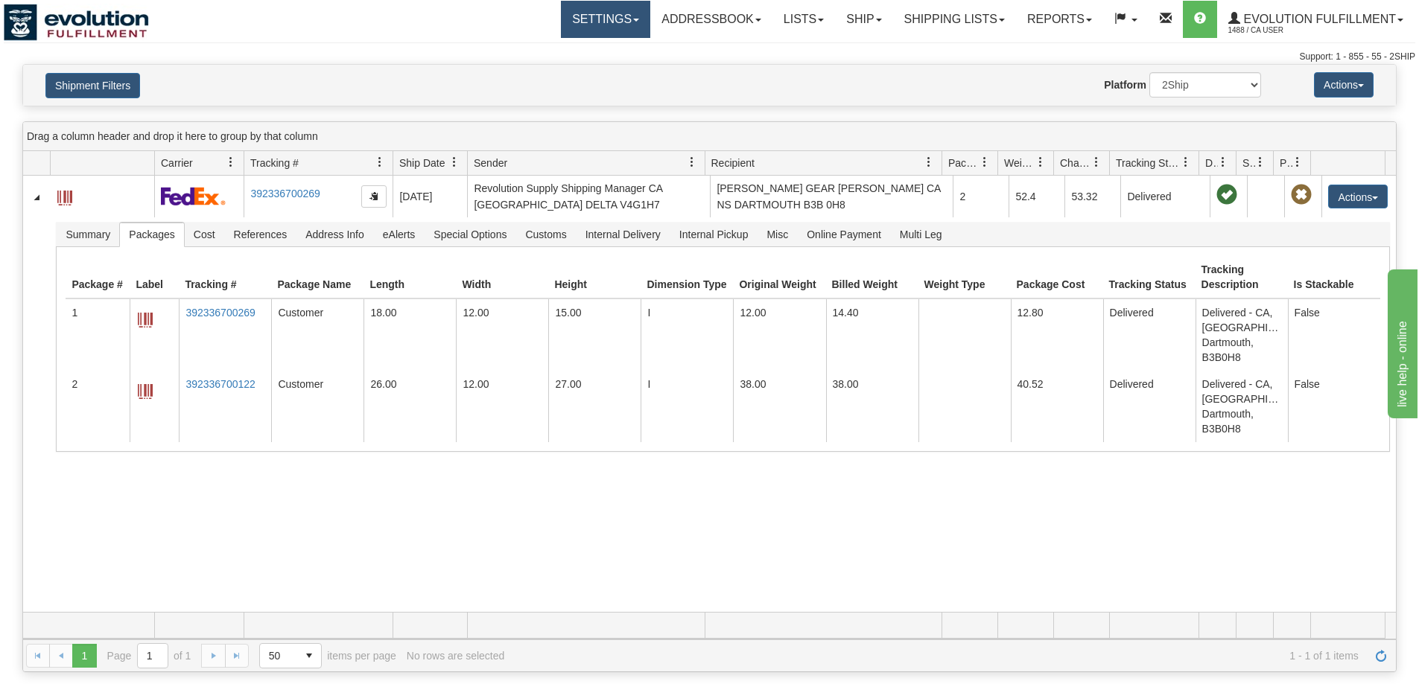 The image size is (1419, 684). I want to click on a: 392336700269, so click(220, 313).